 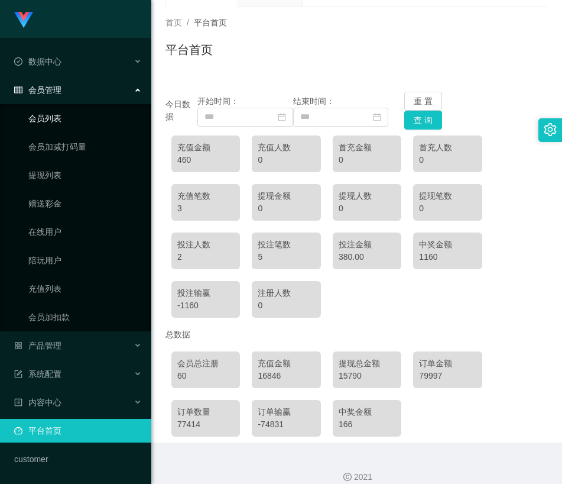 What do you see at coordinates (448, 257) in the screenshot?
I see `div: 1160` at bounding box center [448, 257].